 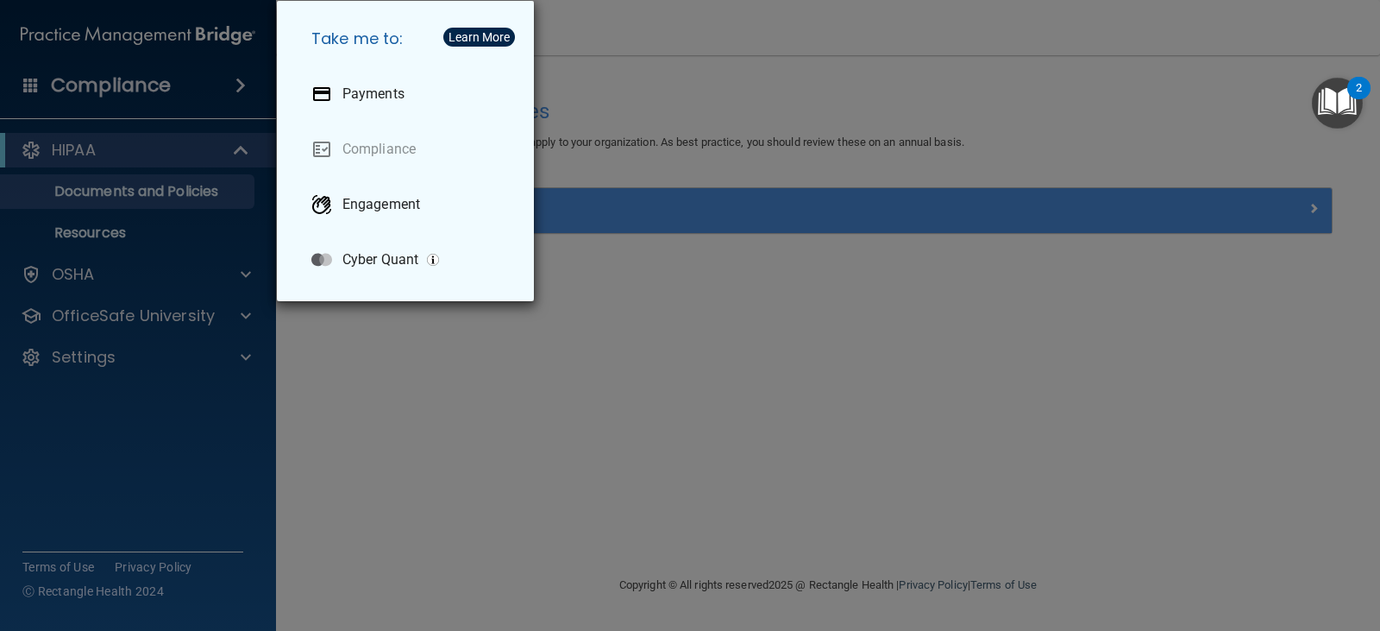 What do you see at coordinates (409, 39) in the screenshot?
I see `h5: Take me to:` at bounding box center [409, 39].